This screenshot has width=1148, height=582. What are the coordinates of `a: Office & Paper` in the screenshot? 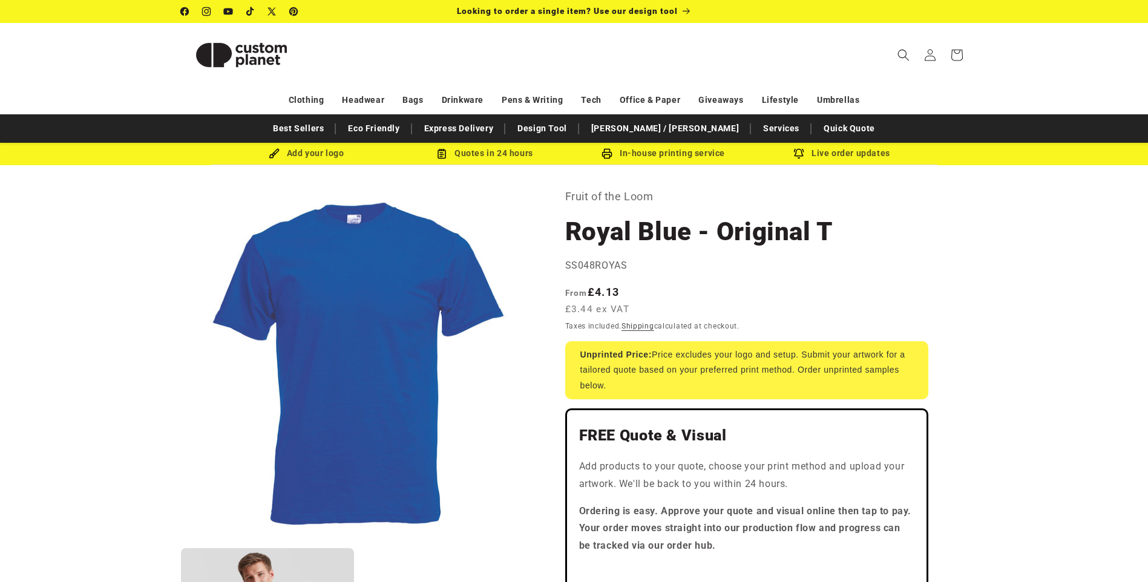 It's located at (650, 100).